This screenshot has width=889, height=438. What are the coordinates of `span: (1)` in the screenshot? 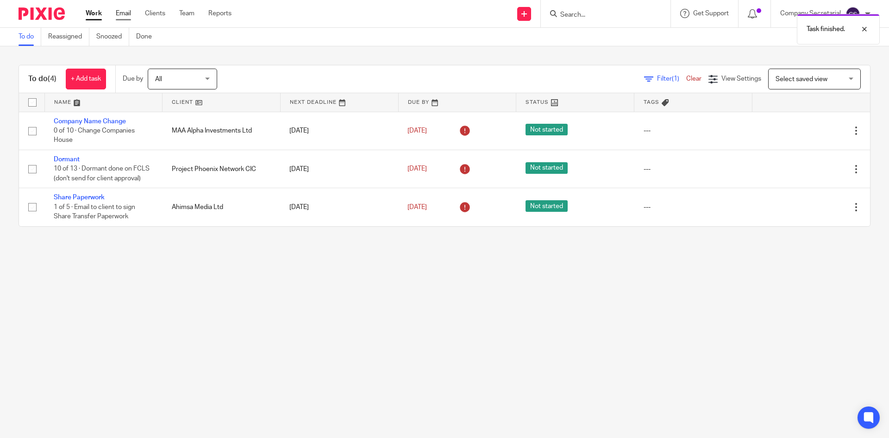 It's located at (676, 79).